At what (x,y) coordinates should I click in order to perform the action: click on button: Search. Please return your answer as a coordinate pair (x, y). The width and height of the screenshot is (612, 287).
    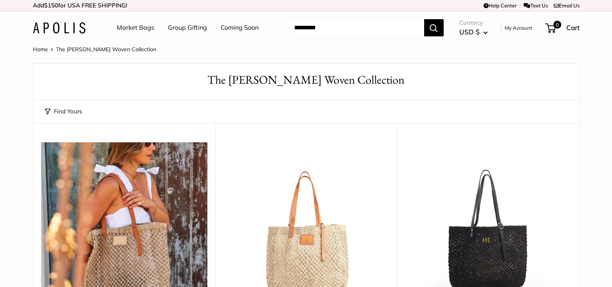
    Looking at the image, I should click on (434, 28).